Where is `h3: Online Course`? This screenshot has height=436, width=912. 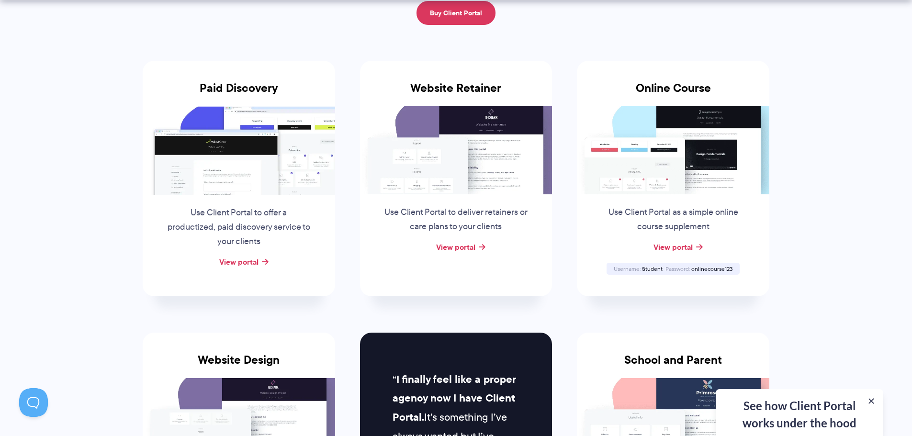 h3: Online Course is located at coordinates (673, 94).